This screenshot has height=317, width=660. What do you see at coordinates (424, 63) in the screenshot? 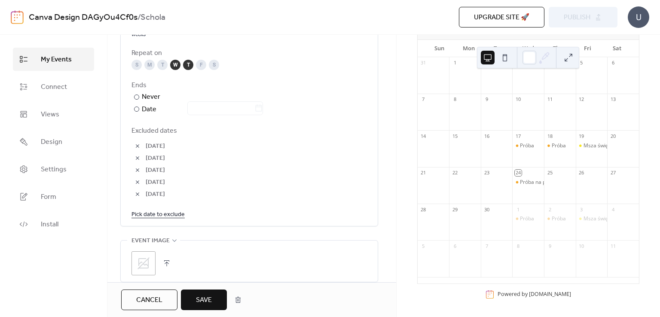
I see `div: 31` at bounding box center [424, 63].